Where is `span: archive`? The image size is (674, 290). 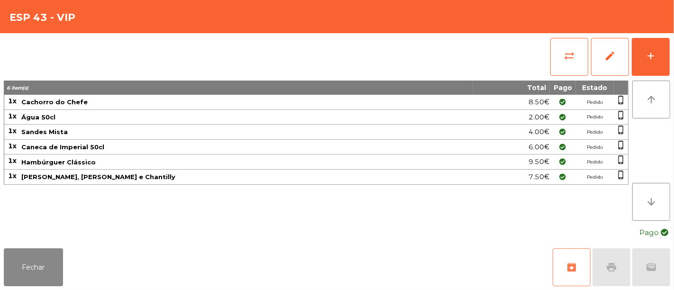
span: archive is located at coordinates (572, 267).